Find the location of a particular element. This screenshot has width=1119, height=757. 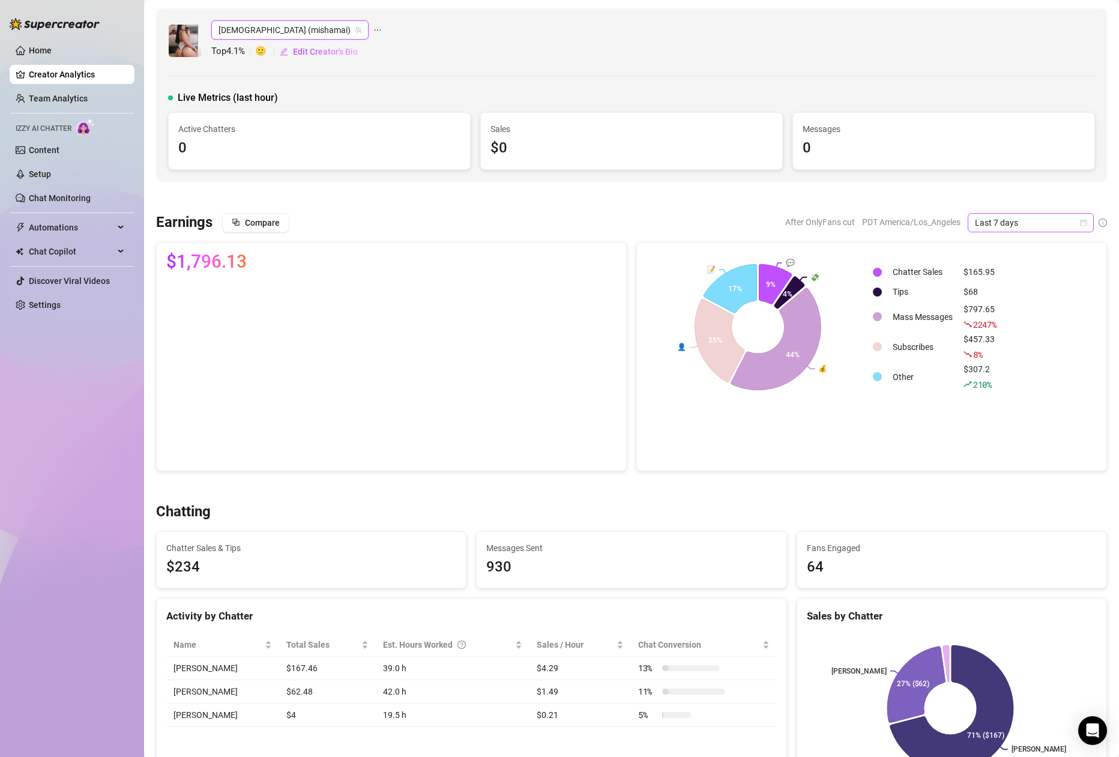

span: Chat Conversion is located at coordinates (699, 645).